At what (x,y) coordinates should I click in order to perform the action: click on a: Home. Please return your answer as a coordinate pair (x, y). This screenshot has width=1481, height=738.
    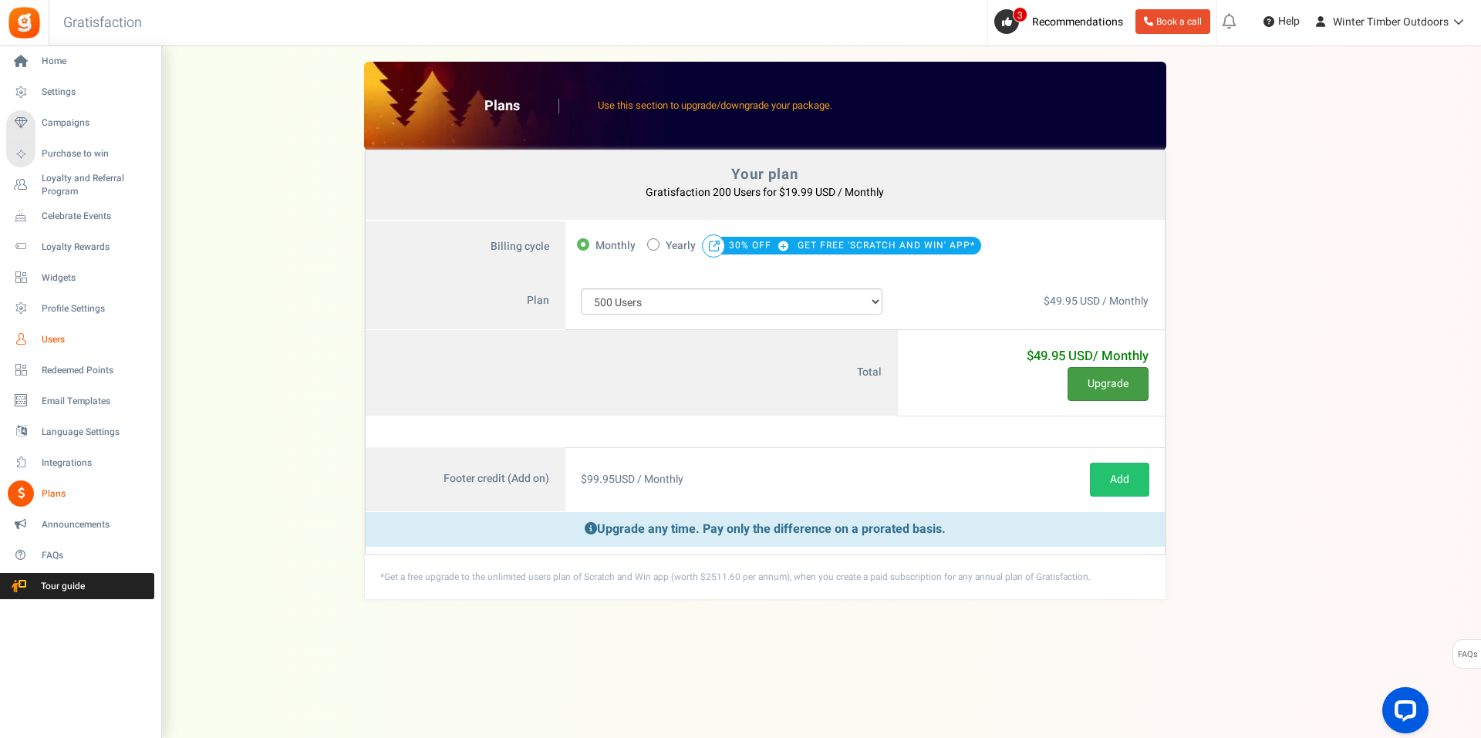
    Looking at the image, I should click on (80, 62).